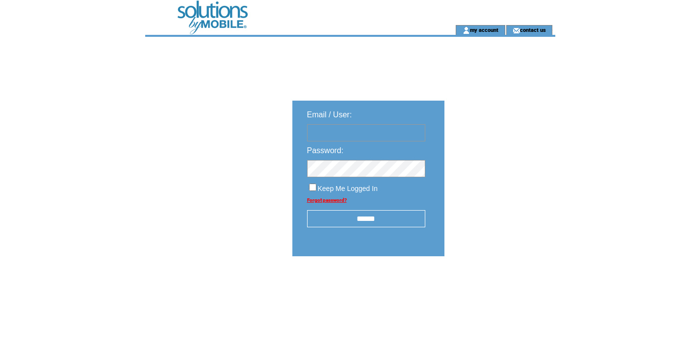 The height and width of the screenshot is (351, 700). Describe the element at coordinates (348, 188) in the screenshot. I see `span: Keep Me Logged In` at that location.